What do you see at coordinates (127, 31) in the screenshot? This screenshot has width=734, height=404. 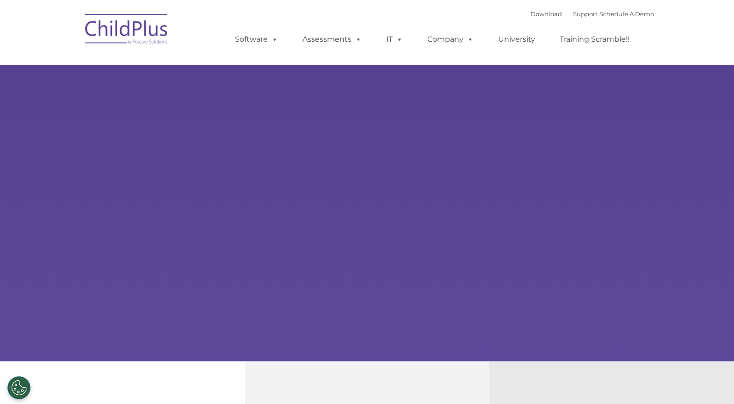 I see `img: ChildPlus by Procare Solutions` at bounding box center [127, 31].